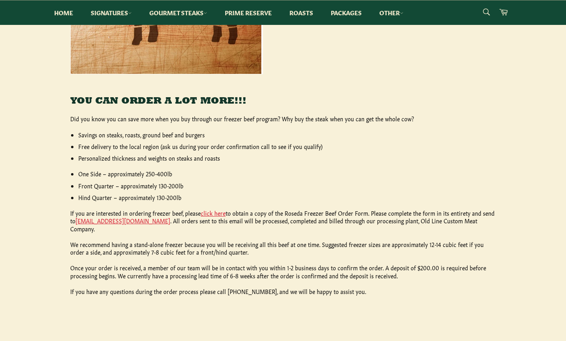  I want to click on li: One Side – approximately 250-400lb, so click(287, 173).